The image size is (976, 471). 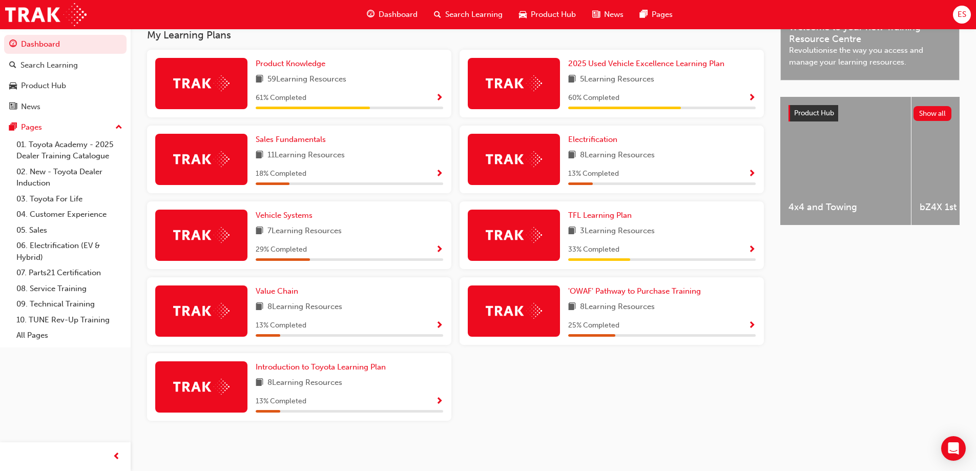 I want to click on span: 2025 Used Vehicle Excellence Learning Plan, so click(x=646, y=64).